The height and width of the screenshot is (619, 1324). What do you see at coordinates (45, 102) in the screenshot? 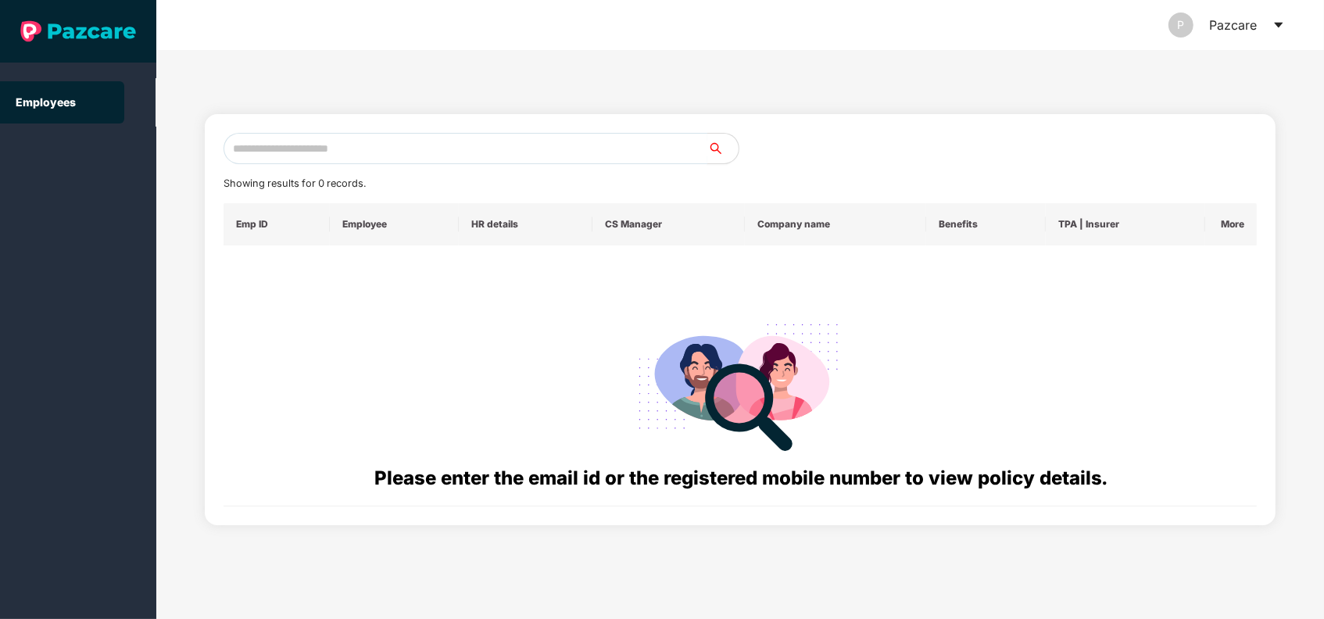
I see `a: Employees` at bounding box center [45, 102].